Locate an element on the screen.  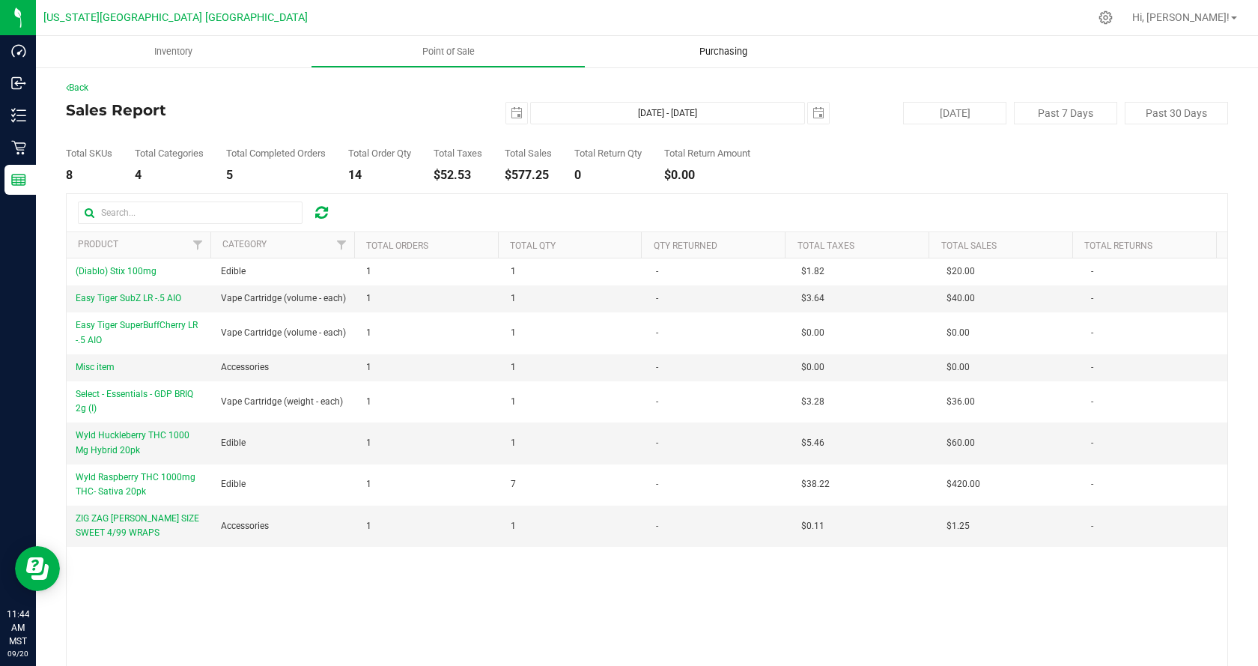
span: Misc item is located at coordinates (95, 367).